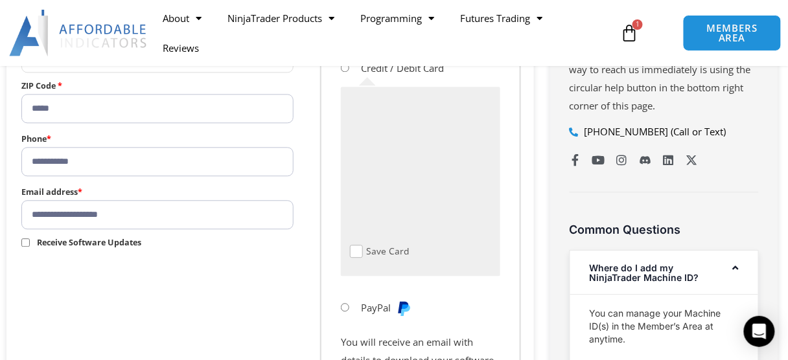 This screenshot has height=360, width=788. Describe the element at coordinates (664, 272) in the screenshot. I see `div: Where do I add my NinjaTrader Machine ID?` at that location.